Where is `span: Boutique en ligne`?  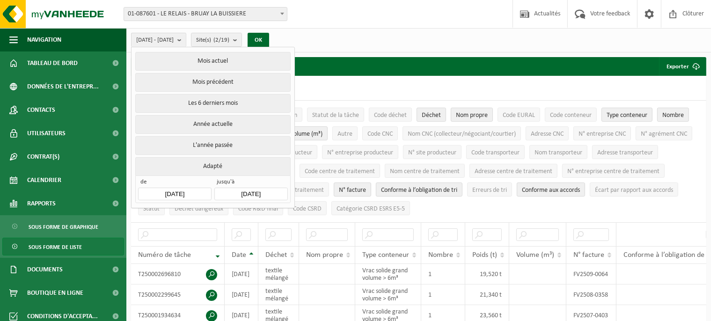 span: Boutique en ligne is located at coordinates (55, 293).